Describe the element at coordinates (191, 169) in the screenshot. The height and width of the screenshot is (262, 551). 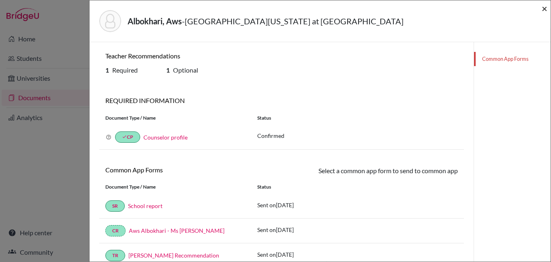
I see `h6: Common App Forms` at that location.